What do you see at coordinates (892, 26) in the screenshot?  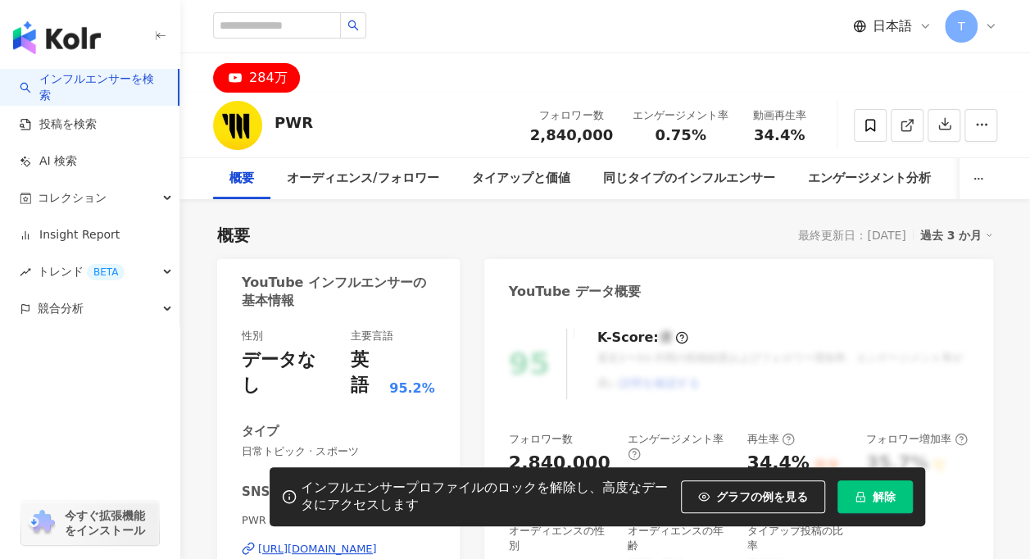 I see `span: 日本語` at bounding box center [892, 26].